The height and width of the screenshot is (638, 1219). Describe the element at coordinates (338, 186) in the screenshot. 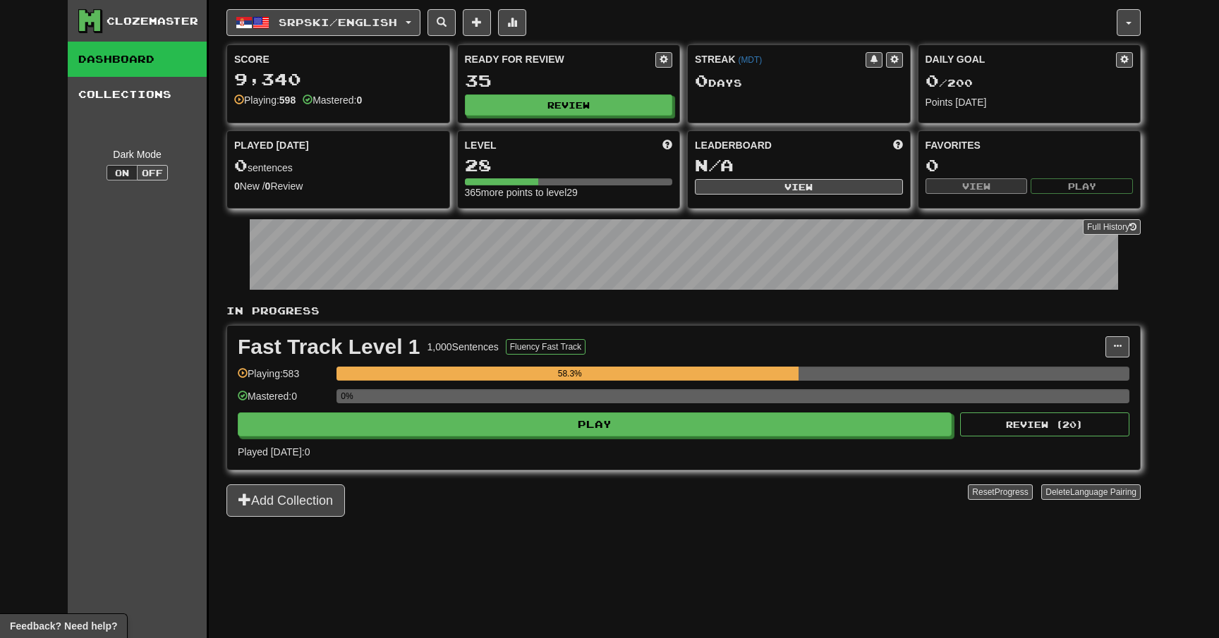

I see `div: New / Review` at that location.